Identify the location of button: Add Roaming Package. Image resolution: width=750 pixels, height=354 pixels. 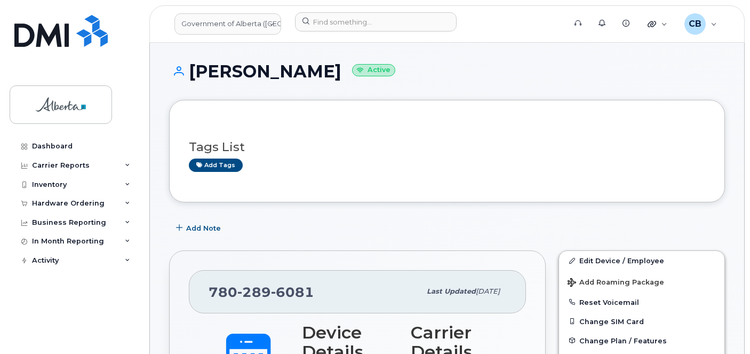
(642, 281).